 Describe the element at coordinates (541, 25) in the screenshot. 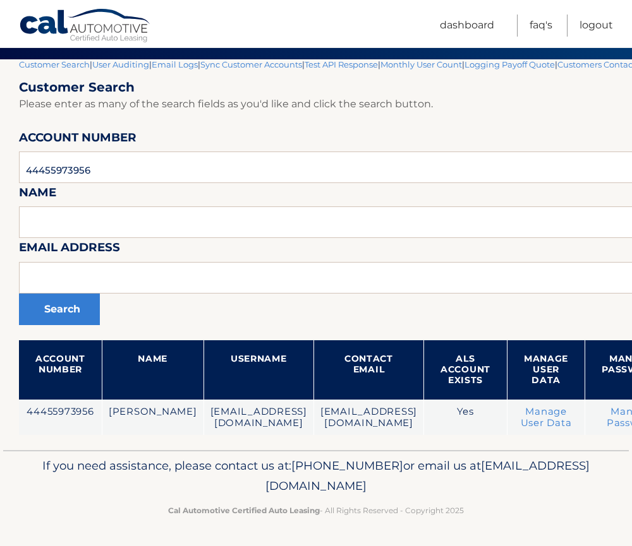

I see `a: FAQ's` at that location.